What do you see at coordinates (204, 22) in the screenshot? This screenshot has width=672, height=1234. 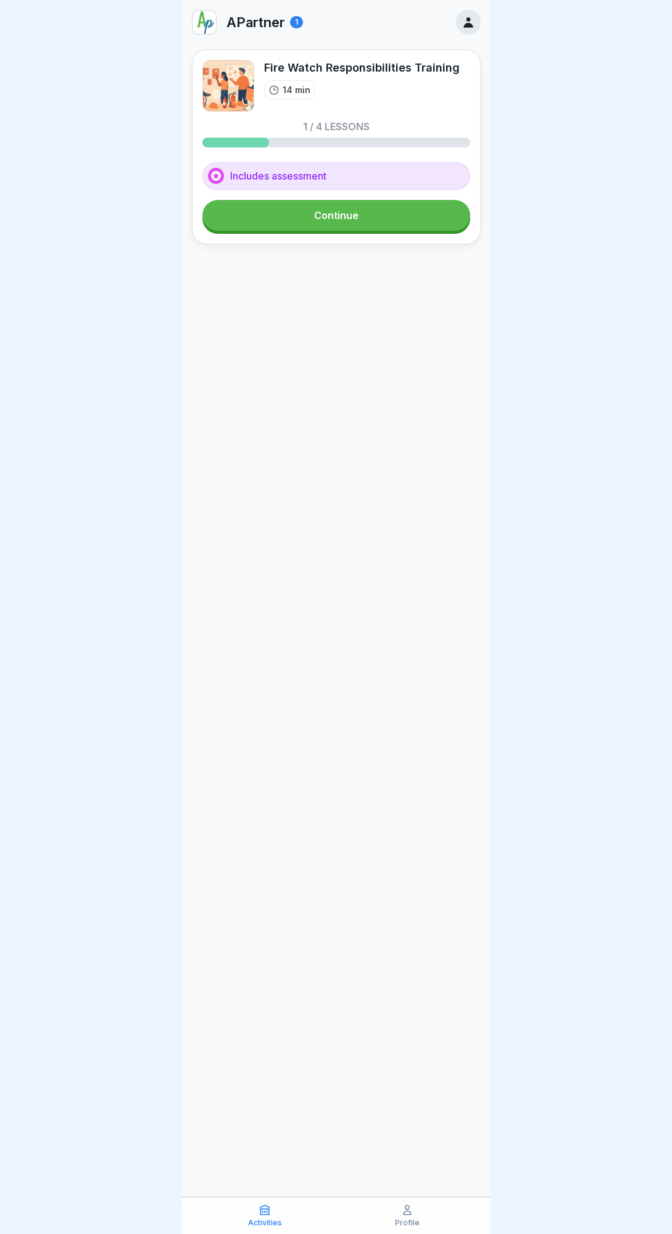 I see `img: s1c8o614ygoolmdbrahy44oj.png` at bounding box center [204, 22].